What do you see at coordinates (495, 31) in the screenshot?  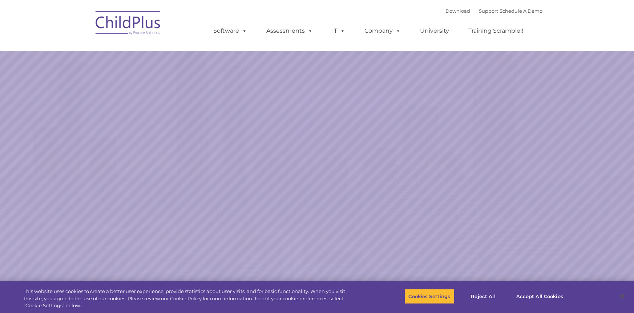 I see `a: Training Scramble!!` at bounding box center [495, 31].